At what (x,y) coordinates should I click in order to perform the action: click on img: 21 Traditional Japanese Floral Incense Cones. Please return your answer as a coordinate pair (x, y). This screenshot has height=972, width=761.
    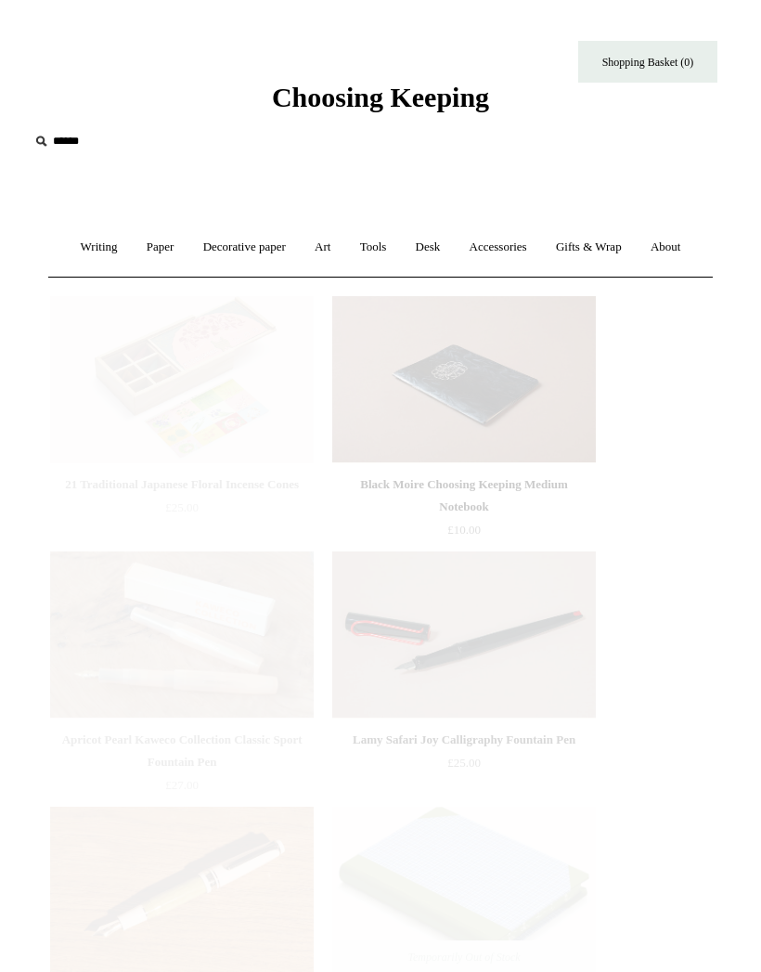
    Looking at the image, I should click on (182, 380).